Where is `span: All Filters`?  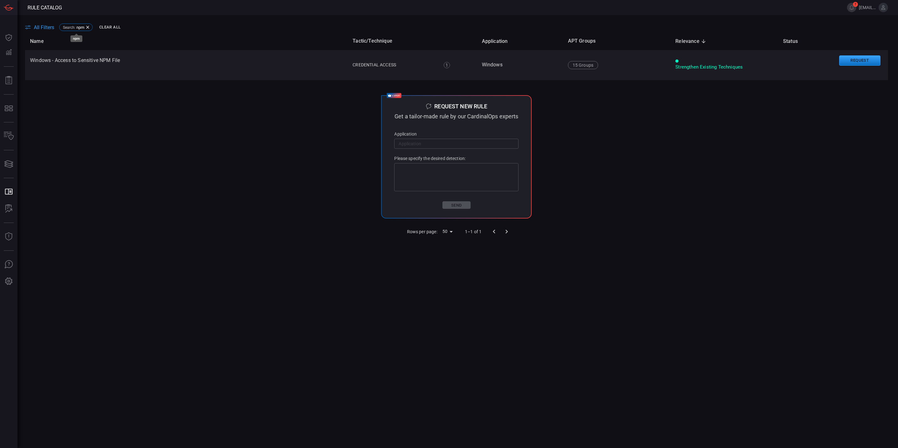
span: All Filters is located at coordinates (44, 27).